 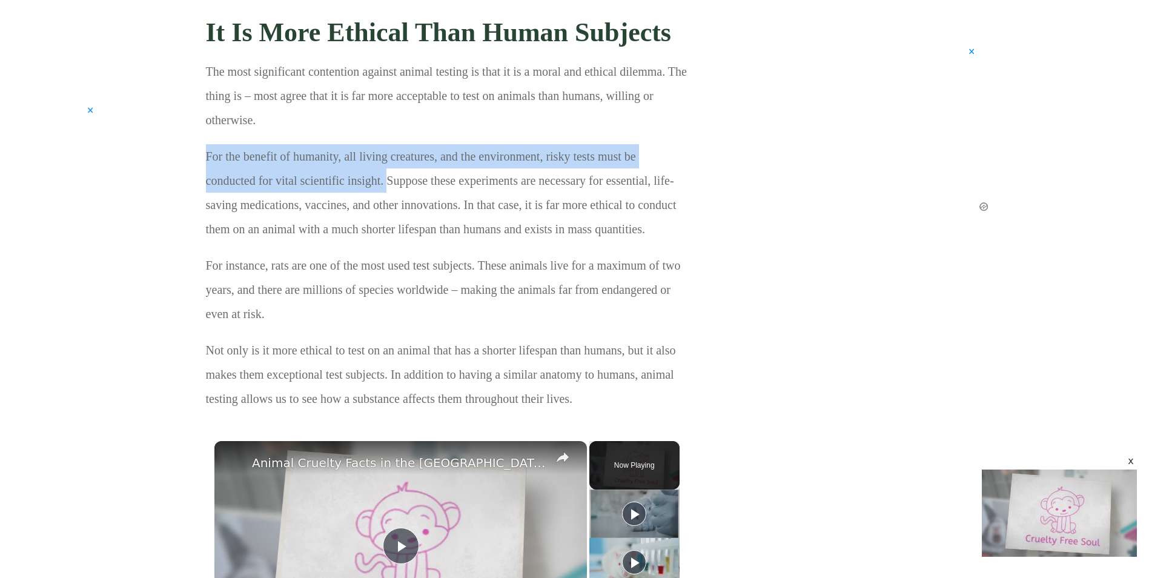 What do you see at coordinates (1059, 513) in the screenshot?
I see `div: Video Player` at bounding box center [1059, 513].